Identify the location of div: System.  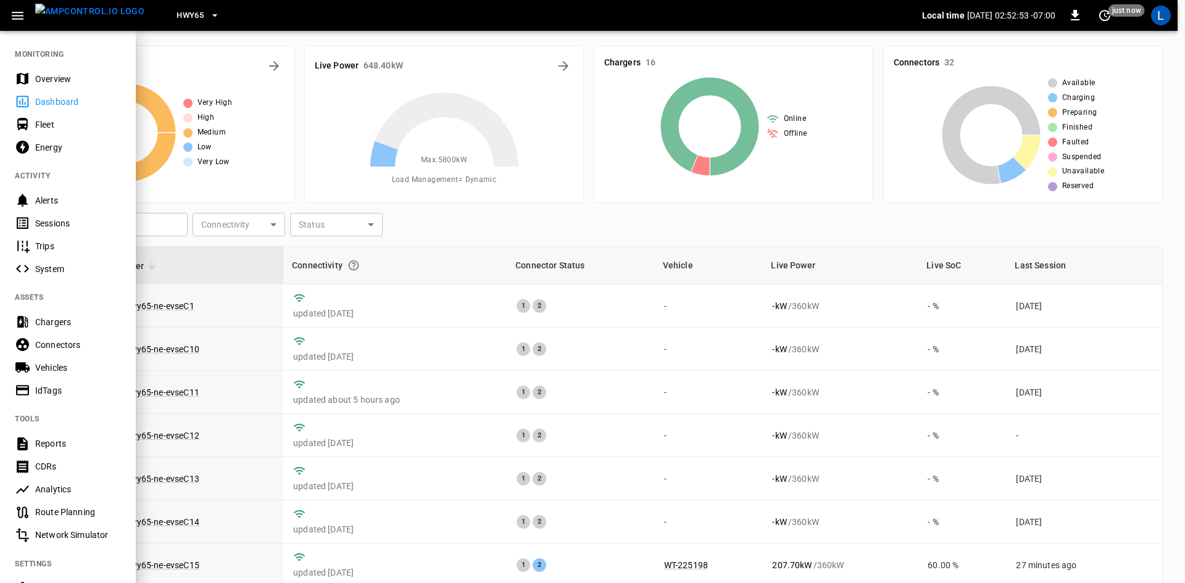
(78, 269).